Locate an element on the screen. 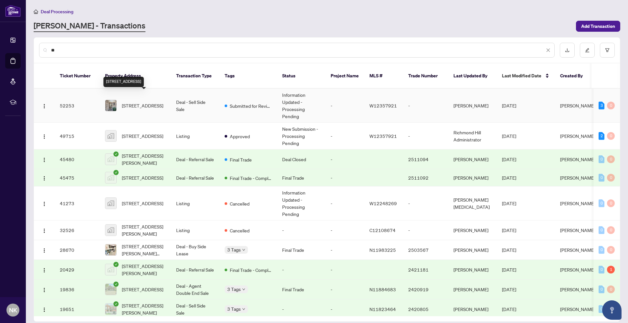  td: 2511094 is located at coordinates (426, 159).